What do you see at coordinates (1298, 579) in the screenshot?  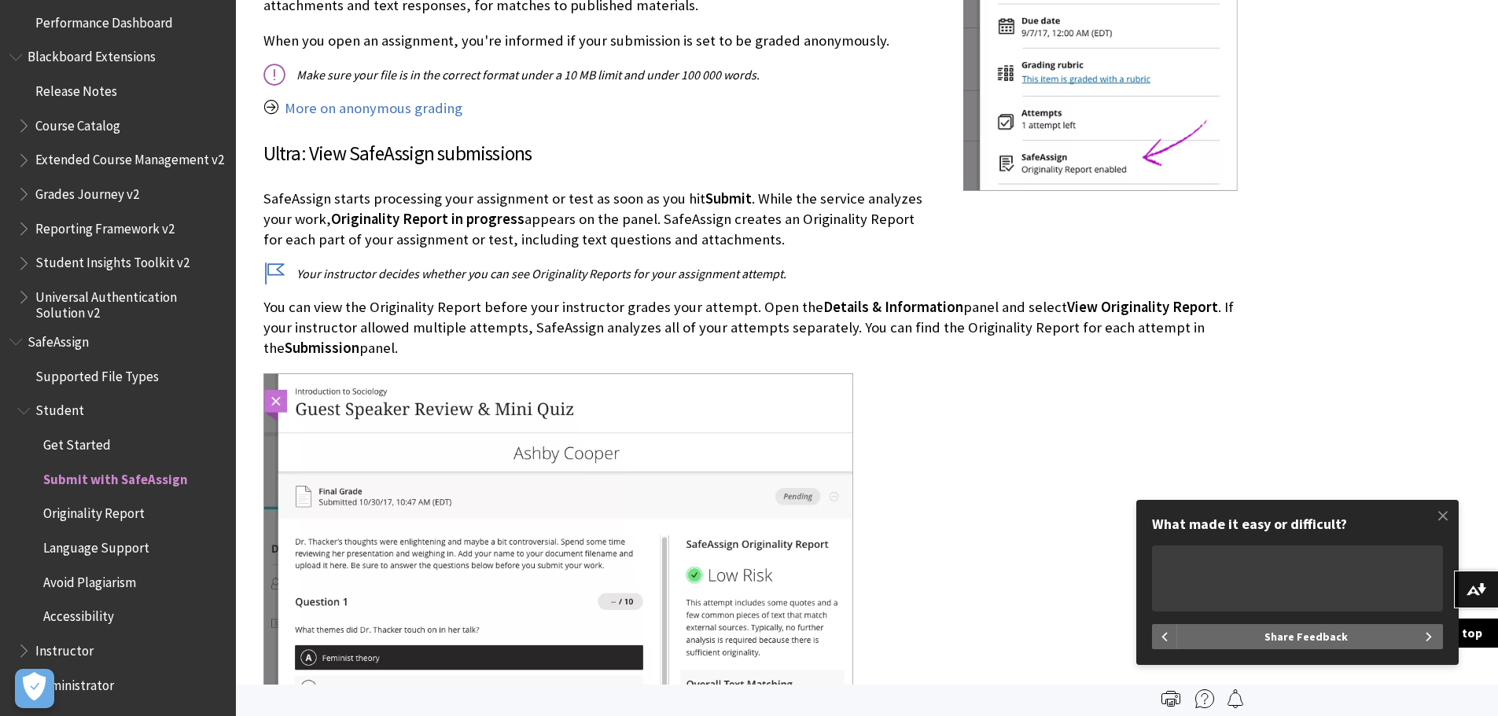 I see `textarea: What made it easy or difficult?` at bounding box center [1298, 579].